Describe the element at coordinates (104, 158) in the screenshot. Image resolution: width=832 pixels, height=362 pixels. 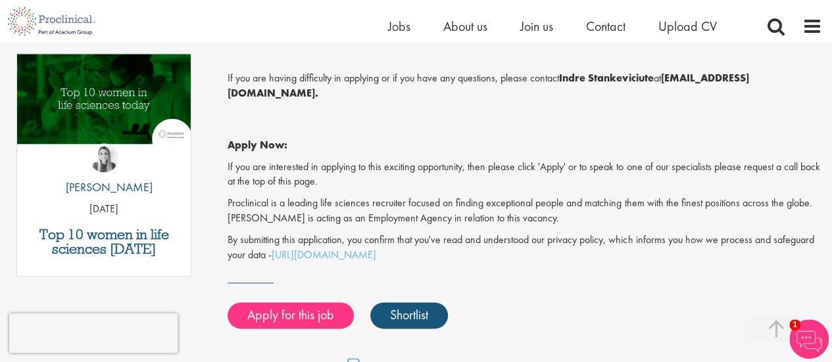
I see `img: Hannah Burke` at that location.